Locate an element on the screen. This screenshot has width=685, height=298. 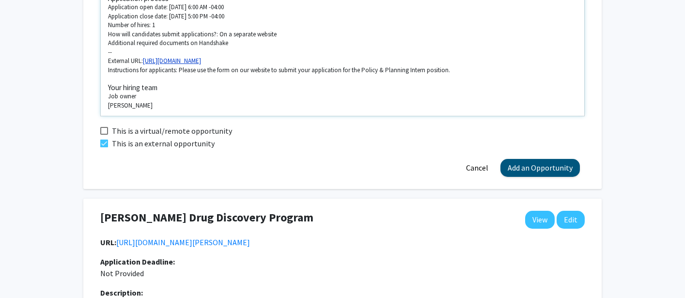
button: Add an Opportunity is located at coordinates (540, 168).